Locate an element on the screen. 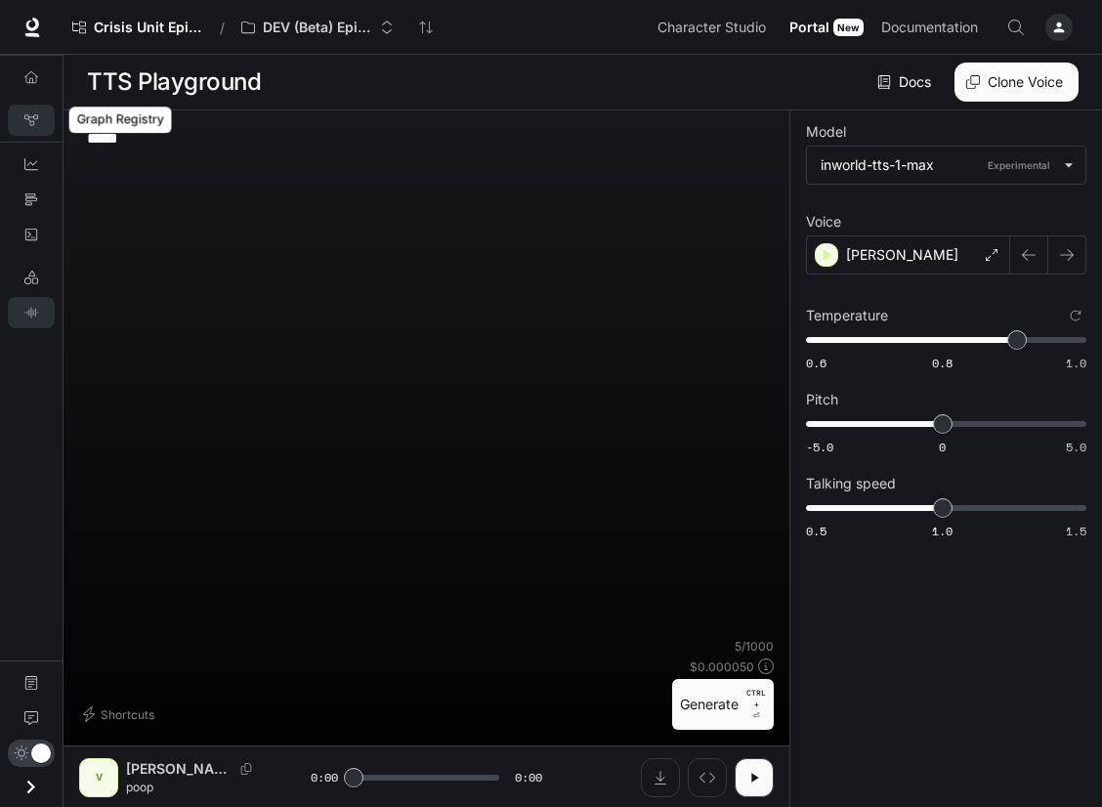 The width and height of the screenshot is (1102, 807). button: Reset to default is located at coordinates (1076, 316).